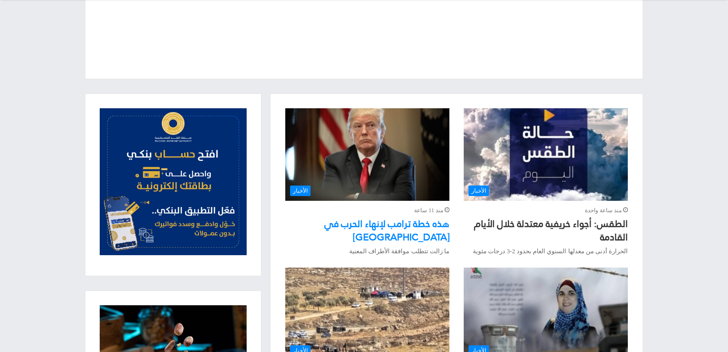 This screenshot has height=352, width=728. I want to click on img: صورة هذه خطة ترامب لإنهاء الحرب في غزة, so click(368, 155).